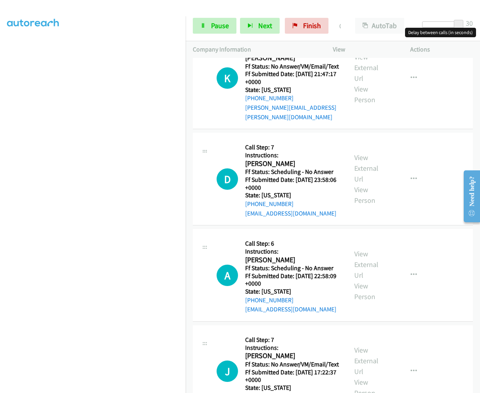  What do you see at coordinates (440, 33) in the screenshot?
I see `div: Delay between calls (in seconds)` at bounding box center [440, 33].